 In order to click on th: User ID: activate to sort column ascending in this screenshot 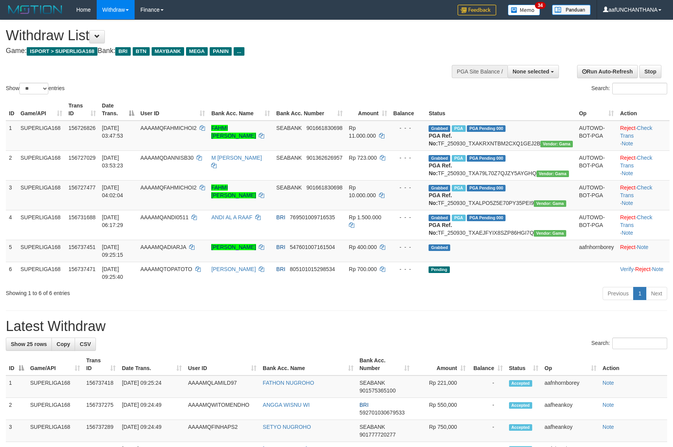, I will do `click(173, 110)`.